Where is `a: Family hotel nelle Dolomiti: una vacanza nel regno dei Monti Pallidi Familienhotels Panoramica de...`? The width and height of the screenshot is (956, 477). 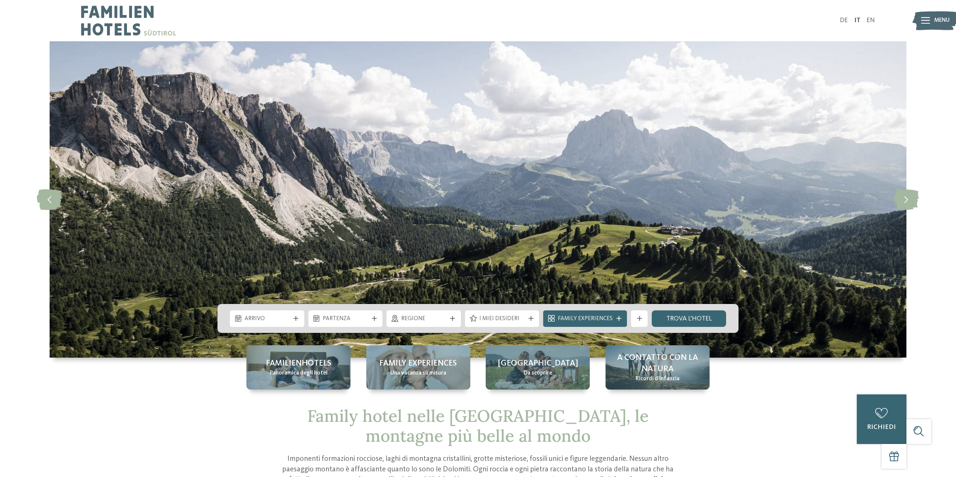
a: Family hotel nelle Dolomiti: una vacanza nel regno dei Monti Pallidi Familienhotels Panoramica de... is located at coordinates (298, 368).